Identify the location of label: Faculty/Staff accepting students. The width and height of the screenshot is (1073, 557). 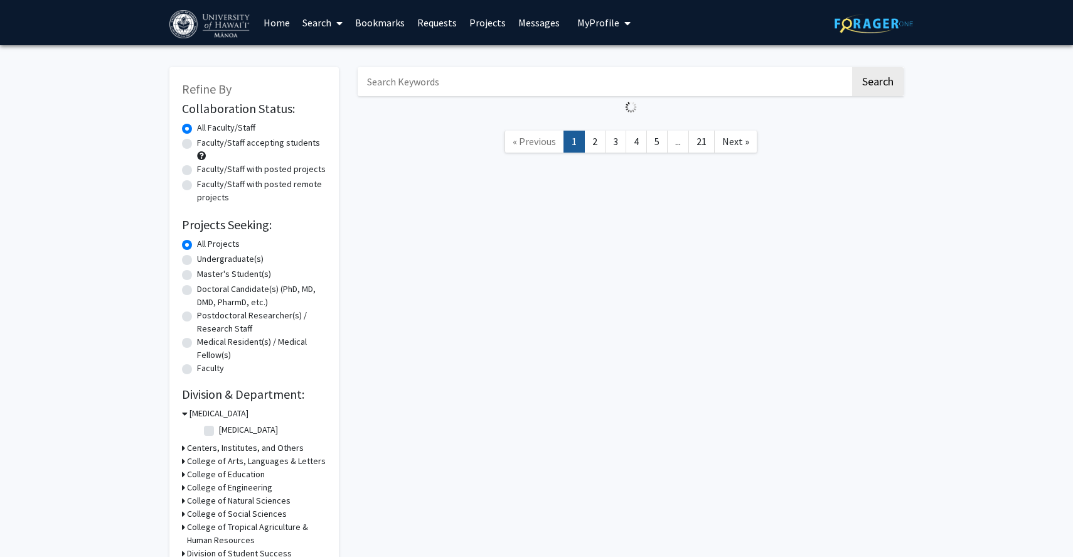
(259, 142).